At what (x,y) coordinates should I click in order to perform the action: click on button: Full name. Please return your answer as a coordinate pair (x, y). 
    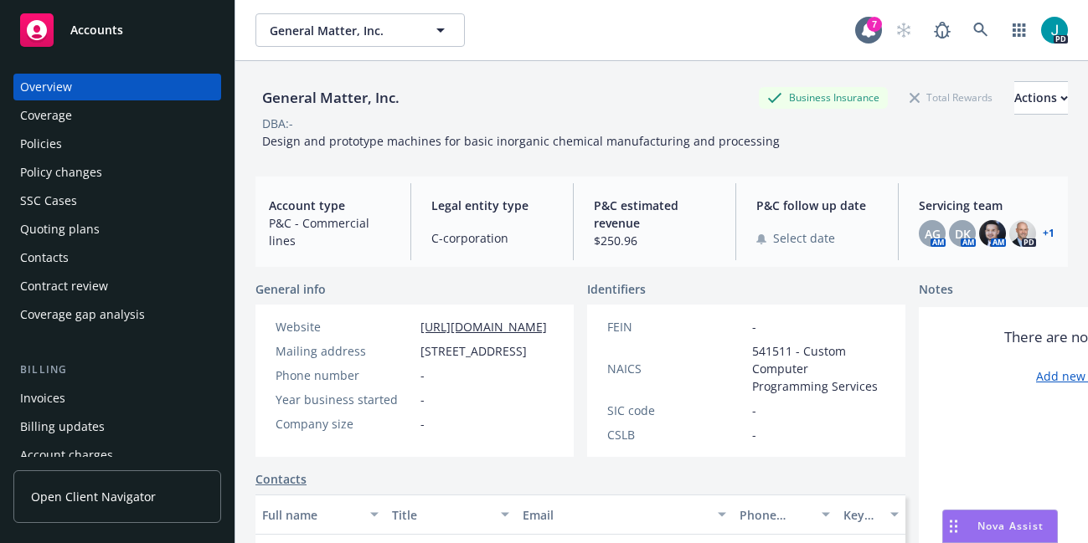
    Looking at the image, I should click on (320, 515).